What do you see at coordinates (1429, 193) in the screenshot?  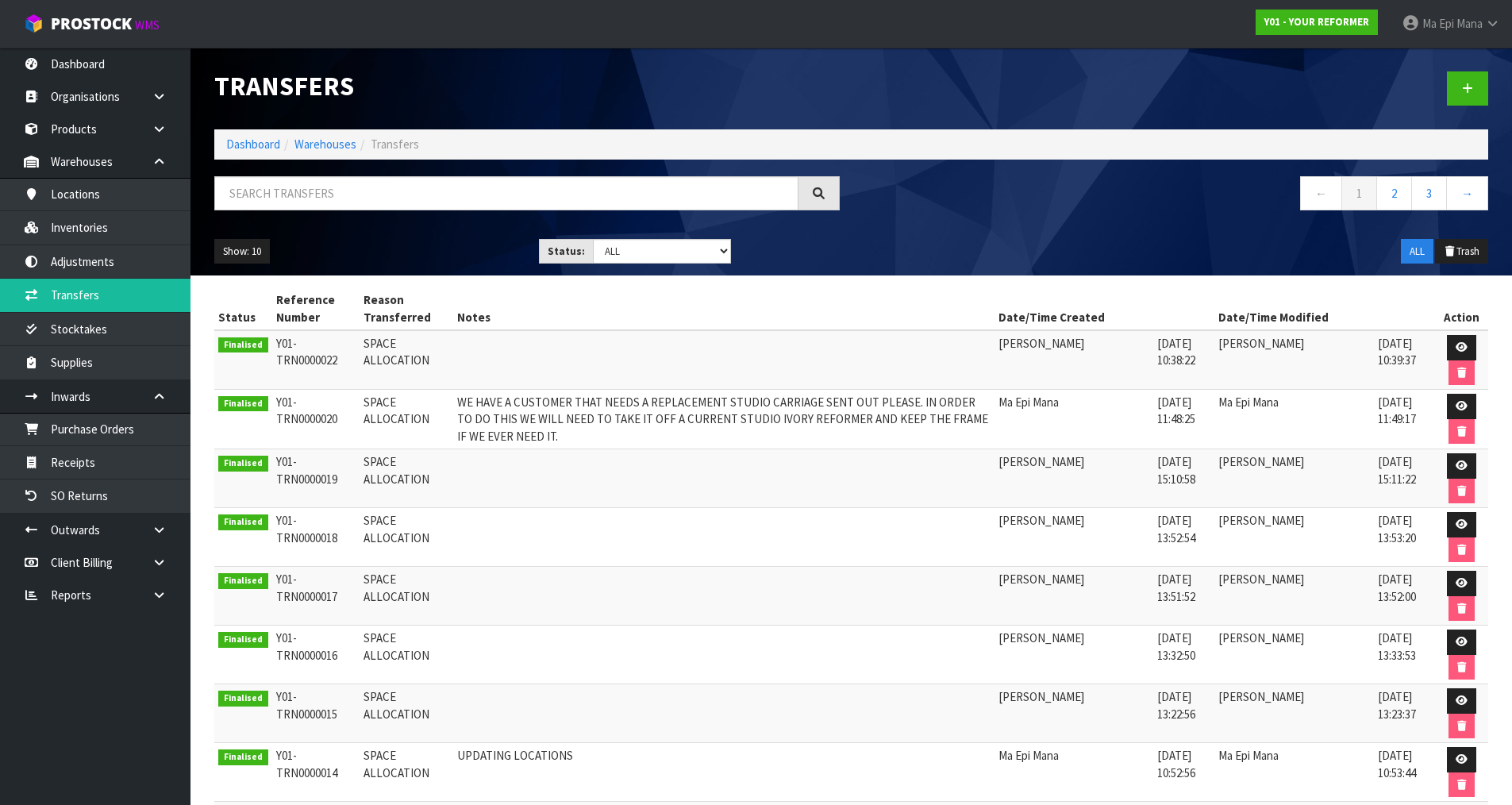 I see `a: 3` at bounding box center [1429, 193].